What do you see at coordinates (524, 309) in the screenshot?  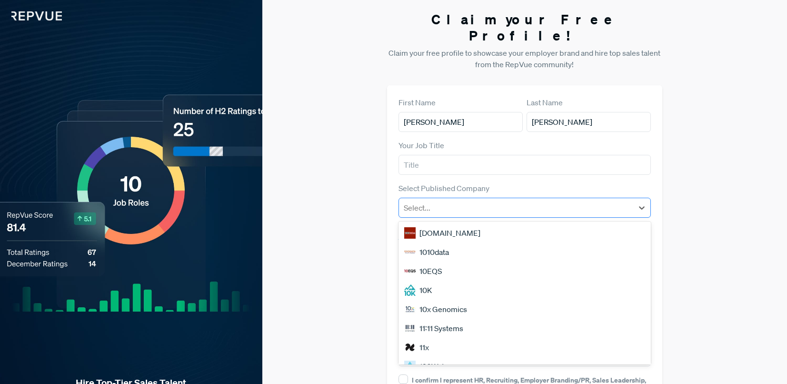 I see `div: 10x Genomics` at bounding box center [524, 309].